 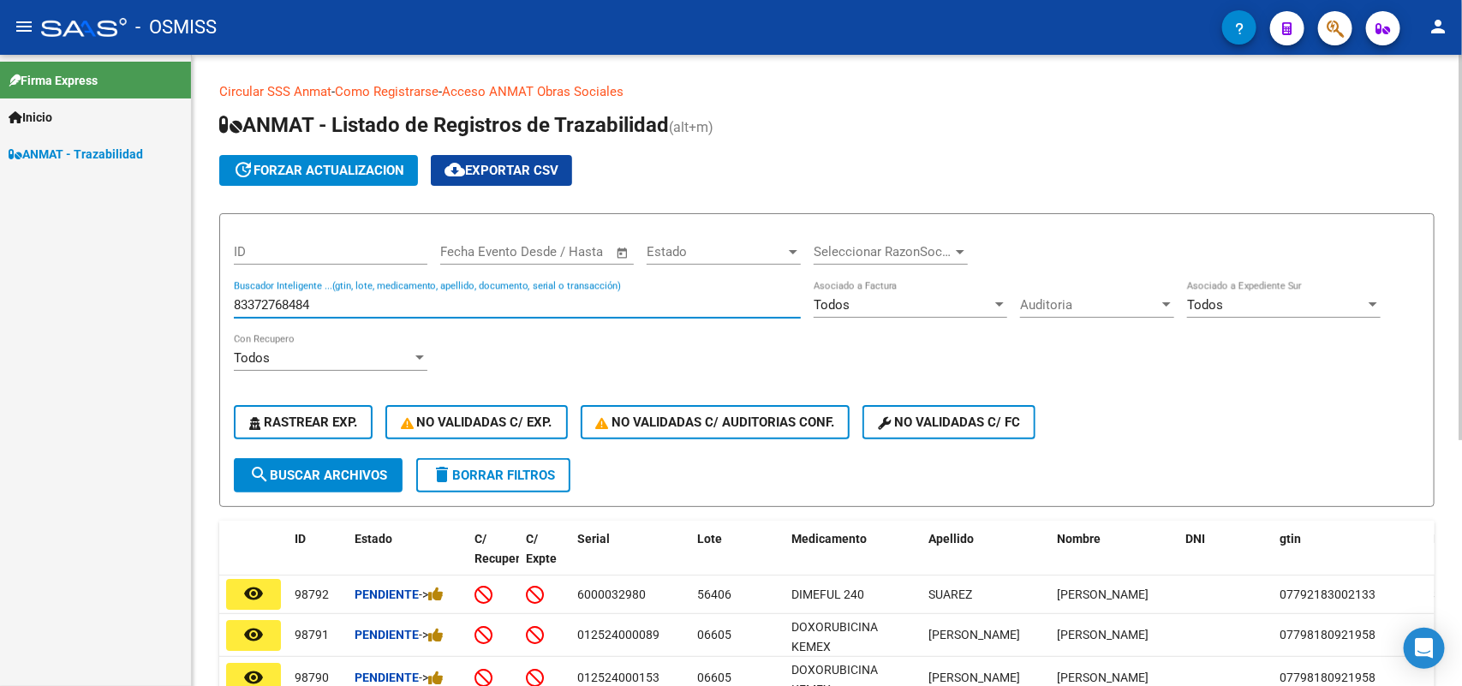 I want to click on span: Borrar Filtros, so click(x=493, y=475).